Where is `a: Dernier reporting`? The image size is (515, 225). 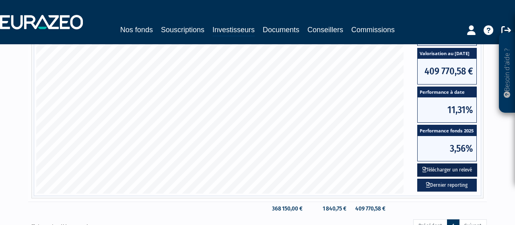 a: Dernier reporting is located at coordinates (447, 185).